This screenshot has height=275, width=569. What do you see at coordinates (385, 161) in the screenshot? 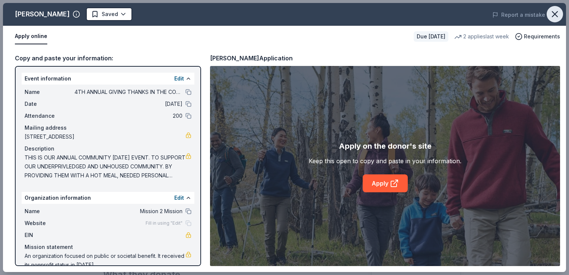
I see `div: Keep this open to copy and paste in your information.` at bounding box center [385, 161].